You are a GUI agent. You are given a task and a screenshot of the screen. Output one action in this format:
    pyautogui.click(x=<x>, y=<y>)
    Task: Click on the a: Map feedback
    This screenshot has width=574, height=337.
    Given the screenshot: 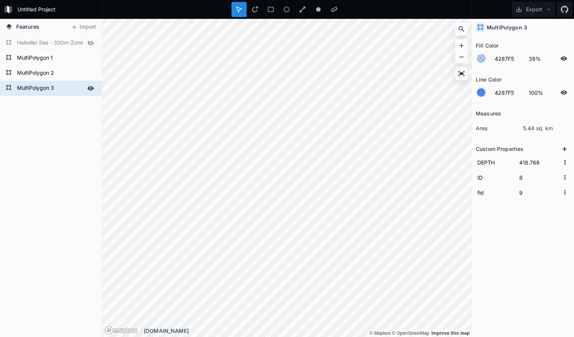 What is the action you would take?
    pyautogui.click(x=450, y=333)
    